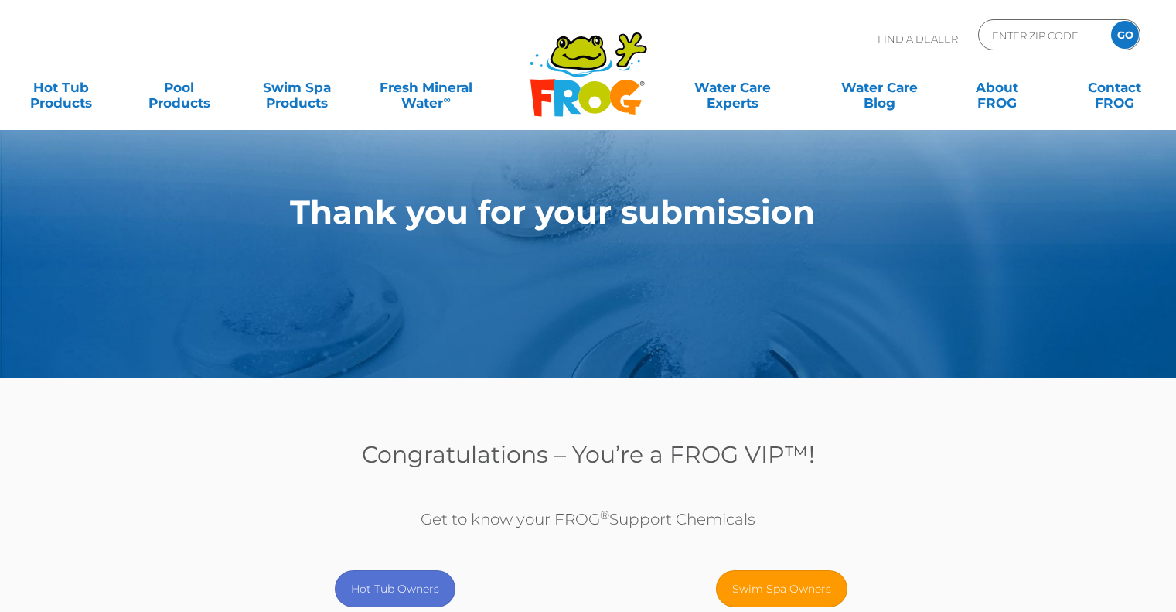 The height and width of the screenshot is (612, 1176). I want to click on a: Swim Spa Owners, so click(782, 588).